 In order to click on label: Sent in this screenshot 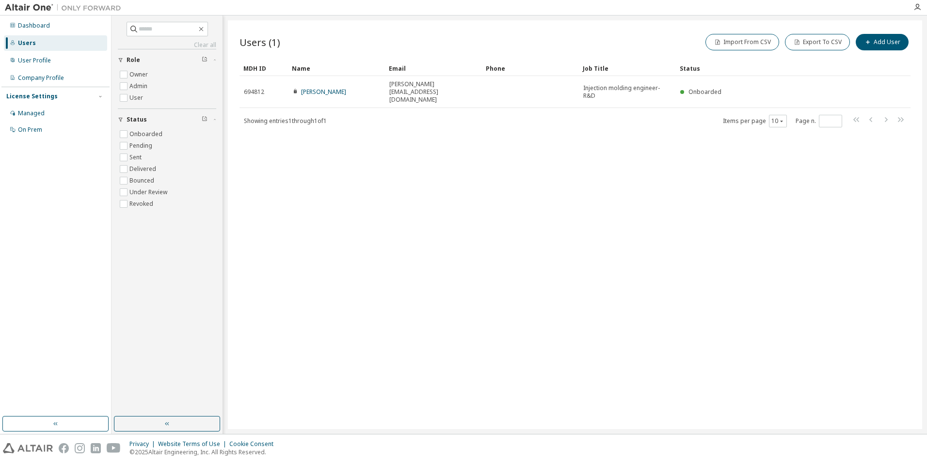, I will do `click(136, 157)`.